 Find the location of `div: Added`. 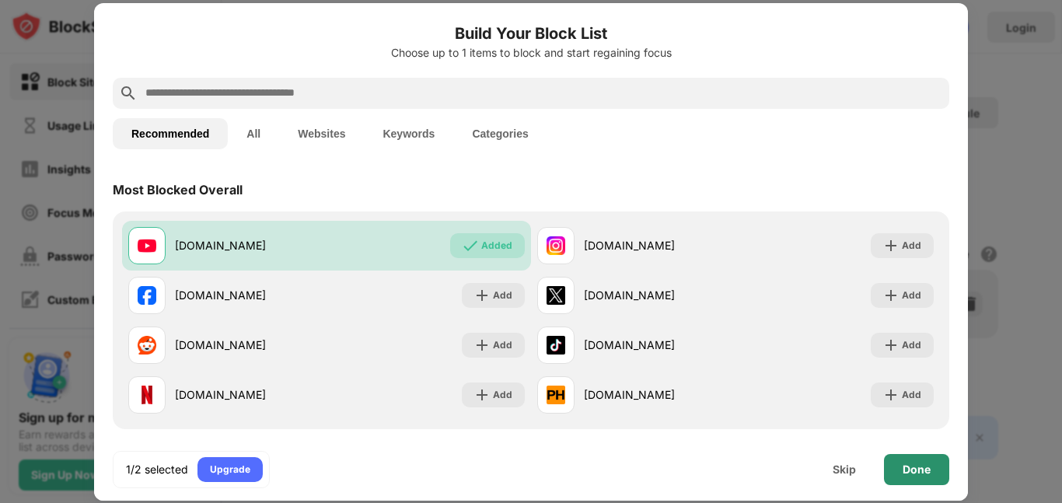

div: Added is located at coordinates (497, 246).